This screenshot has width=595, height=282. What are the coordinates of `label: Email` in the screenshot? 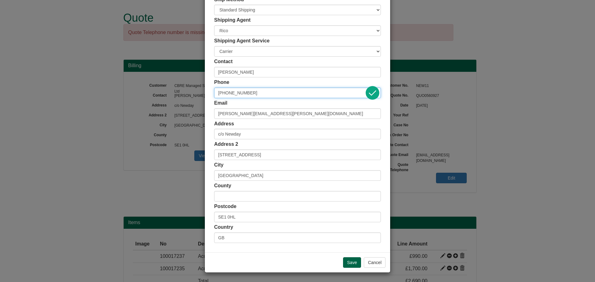 It's located at (221, 103).